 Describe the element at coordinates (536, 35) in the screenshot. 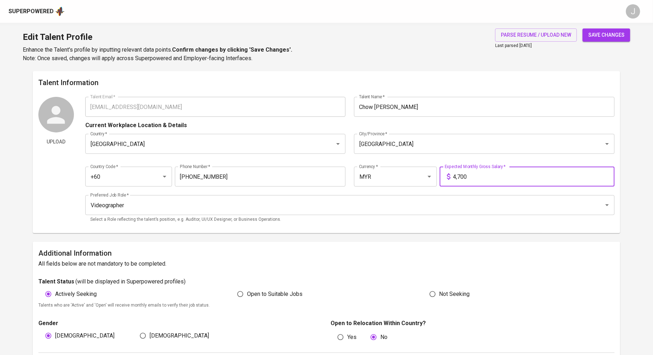

I see `button: parse resume / upload new` at that location.